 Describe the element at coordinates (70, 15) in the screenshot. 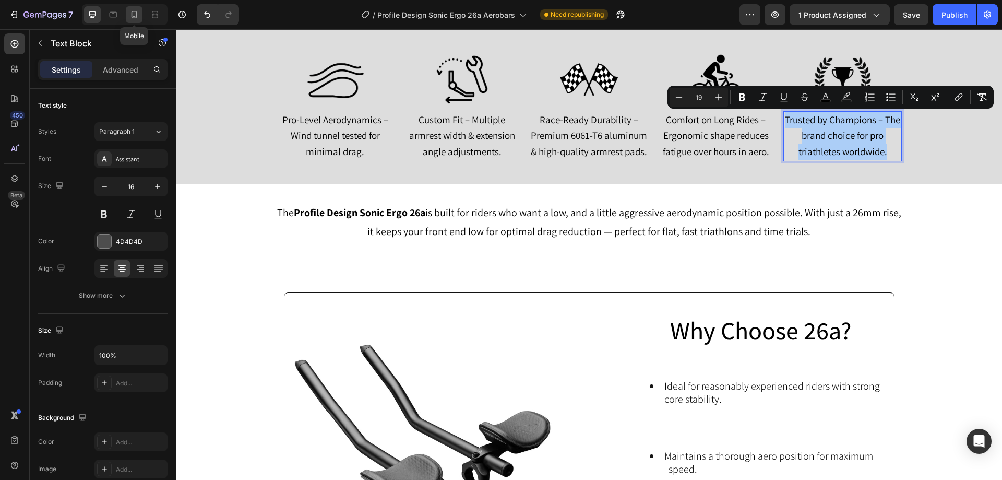

I see `p: 7` at that location.